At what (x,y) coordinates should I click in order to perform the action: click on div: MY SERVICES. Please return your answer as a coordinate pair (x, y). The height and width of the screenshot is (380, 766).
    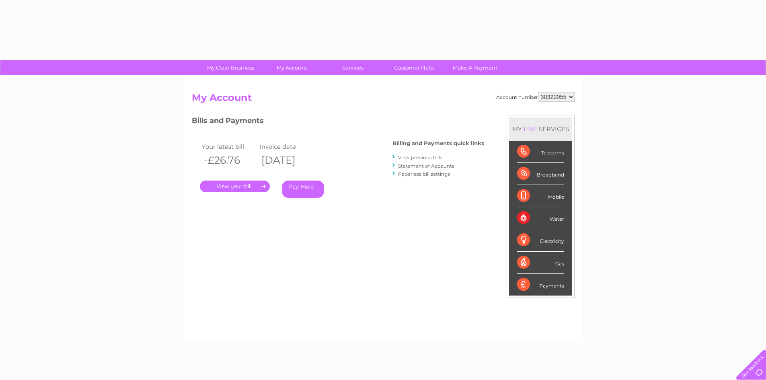
    Looking at the image, I should click on (540, 129).